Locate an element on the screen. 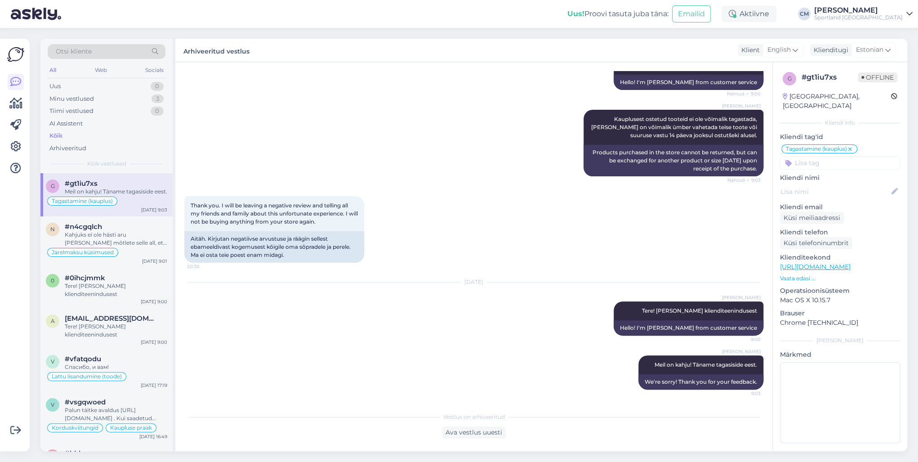  div: Minu vestlused is located at coordinates (71, 99).